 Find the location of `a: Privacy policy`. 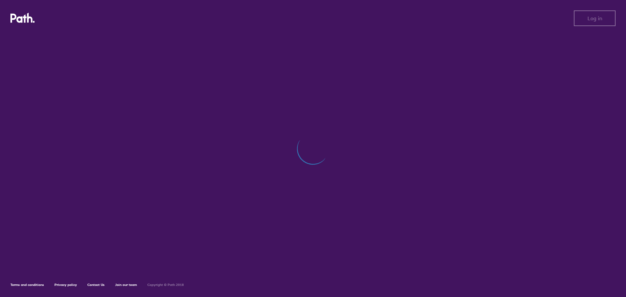

a: Privacy policy is located at coordinates (66, 285).